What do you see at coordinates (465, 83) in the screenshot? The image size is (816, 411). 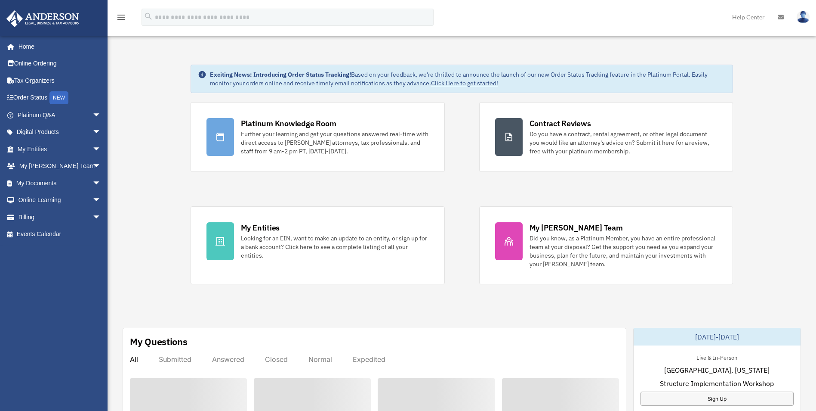 I see `a: Click Here to get started!` at bounding box center [465, 83].